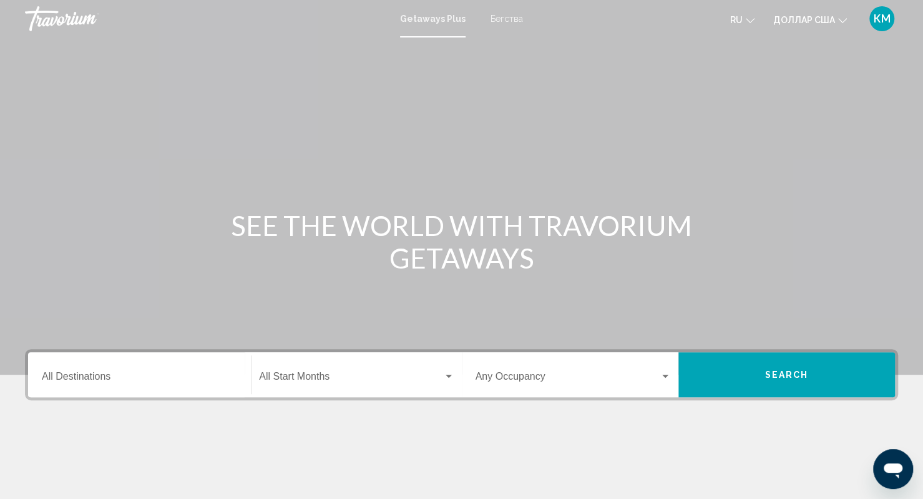 The image size is (923, 499). I want to click on button: Меню пользователя, so click(882, 19).